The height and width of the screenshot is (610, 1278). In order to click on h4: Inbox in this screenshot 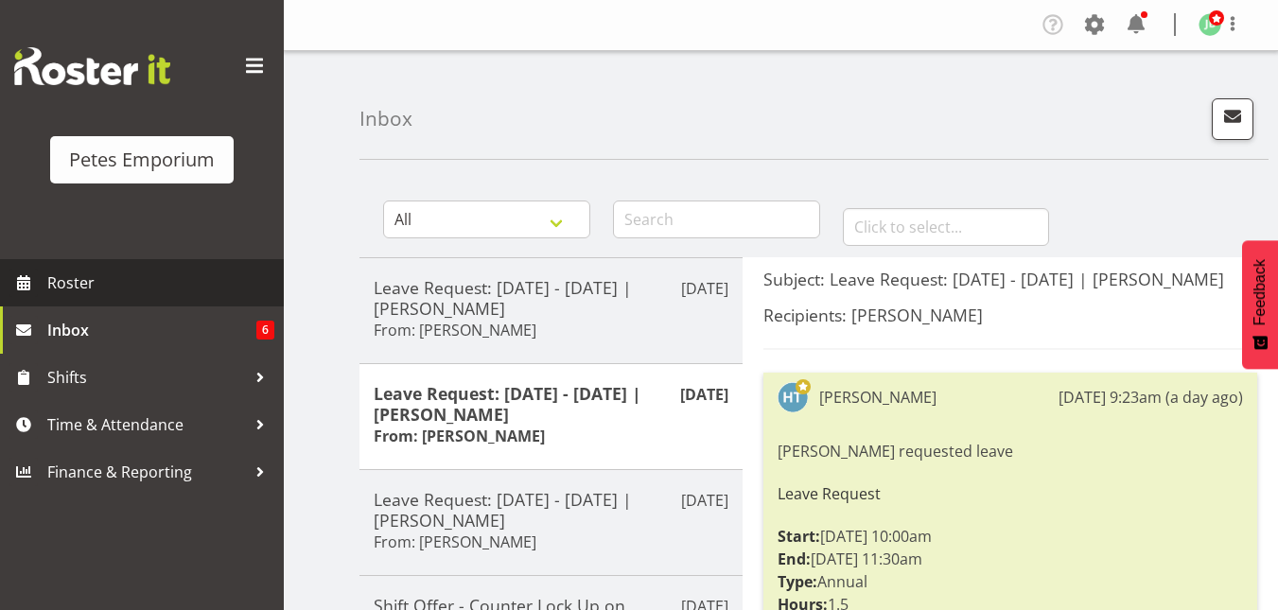, I will do `click(386, 118)`.